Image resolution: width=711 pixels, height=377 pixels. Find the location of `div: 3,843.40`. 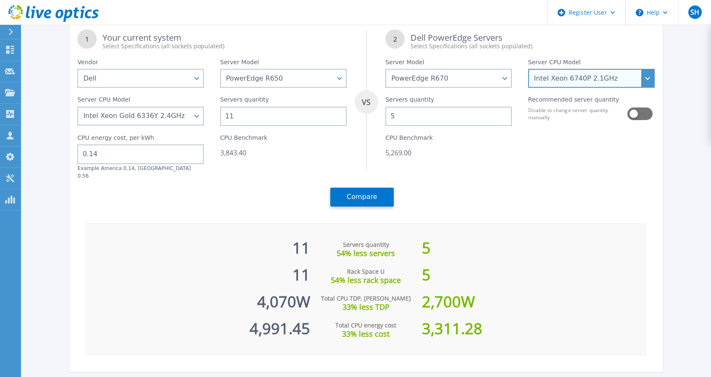

div: 3,843.40 is located at coordinates (283, 153).